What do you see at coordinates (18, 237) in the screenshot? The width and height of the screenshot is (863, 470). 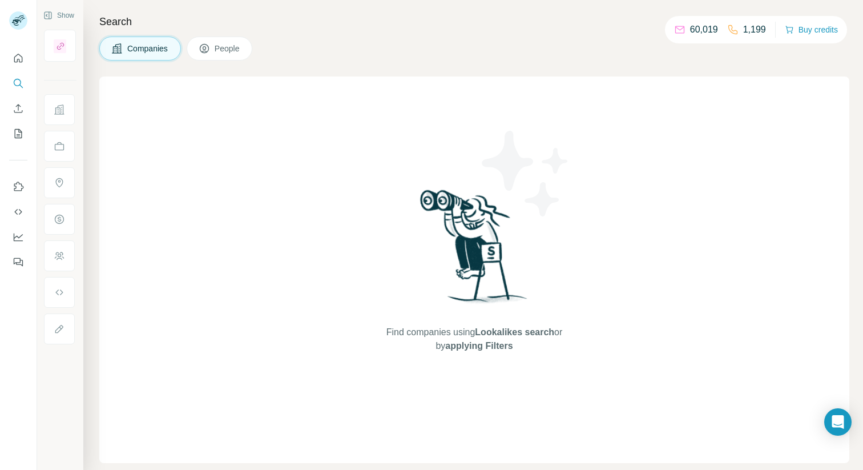 I see `button: Dashboard` at bounding box center [18, 237].